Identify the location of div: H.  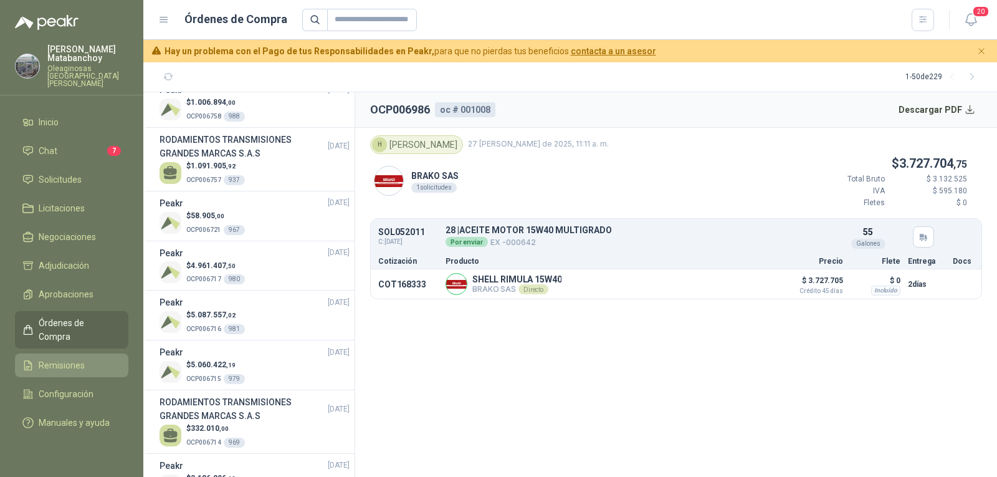
(380, 145).